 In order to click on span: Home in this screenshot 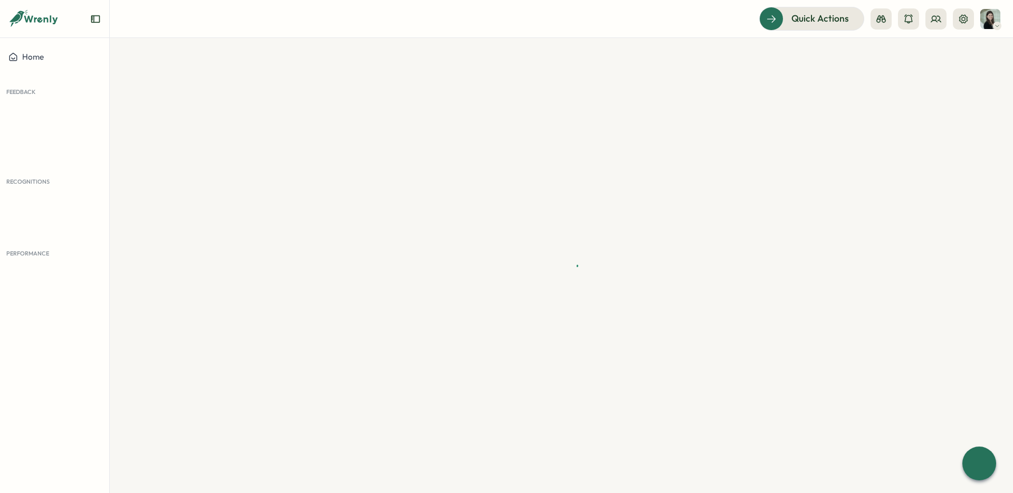, I will do `click(33, 56)`.